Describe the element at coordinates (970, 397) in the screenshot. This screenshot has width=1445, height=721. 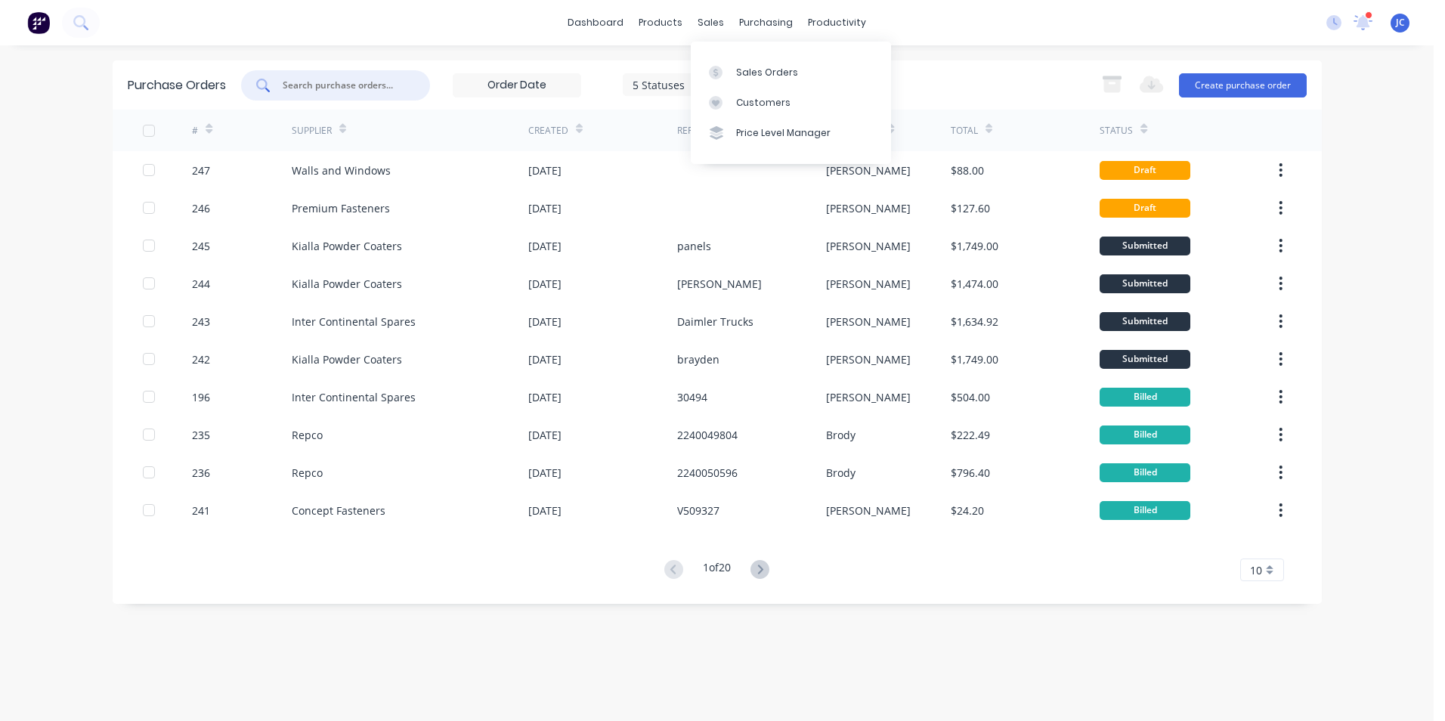
I see `div: $504.00` at that location.